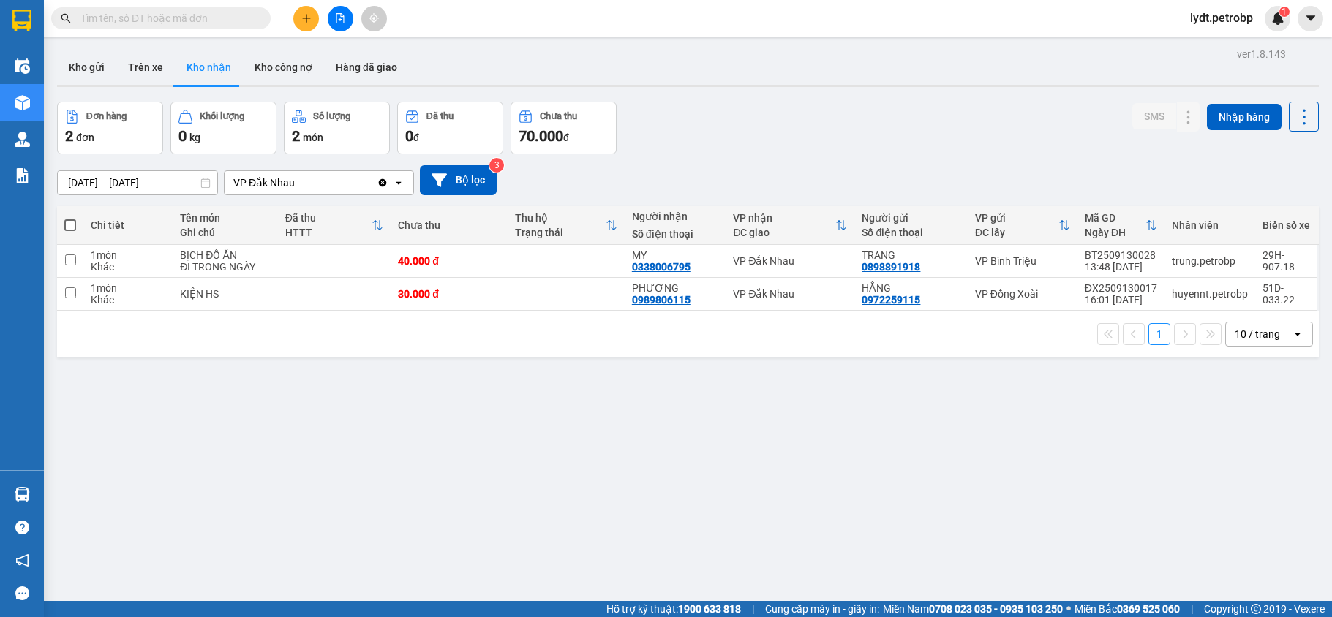 The image size is (1332, 617). I want to click on span: search, so click(66, 18).